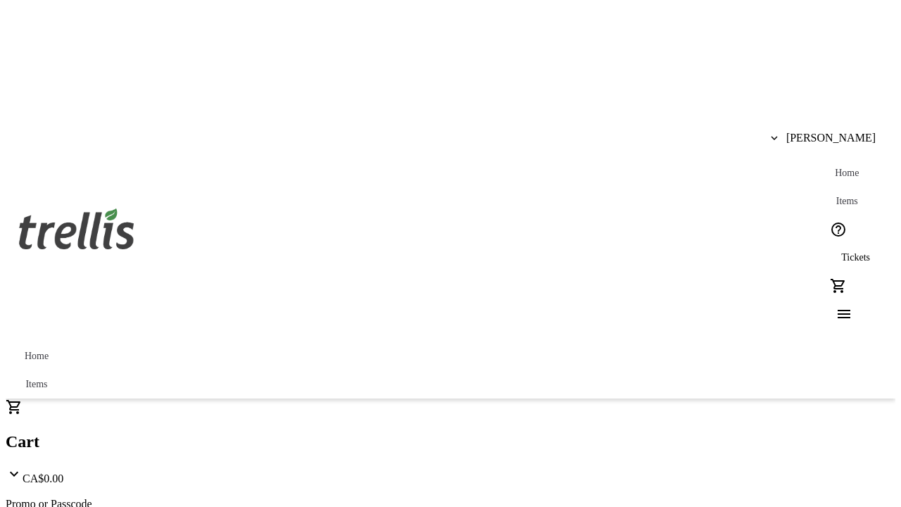 The image size is (901, 507). Describe the element at coordinates (43, 478) in the screenshot. I see `span: CA$0.00` at that location.